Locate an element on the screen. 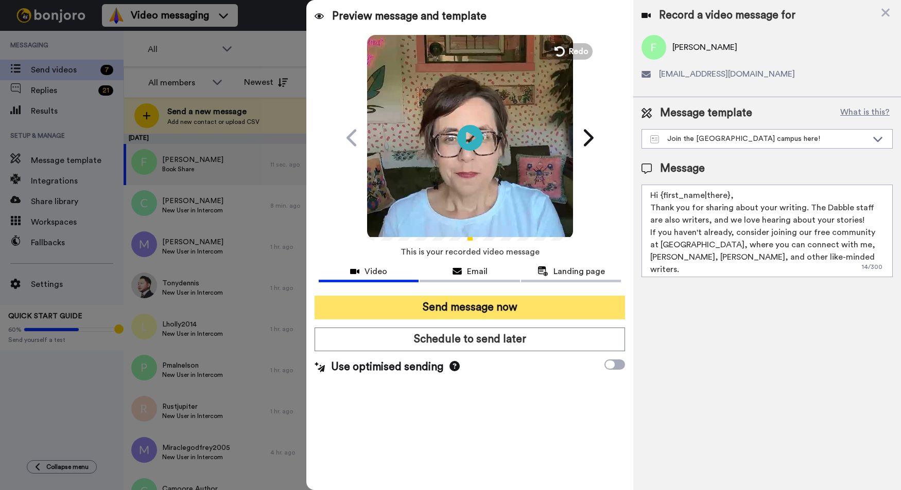 This screenshot has width=901, height=490. span: This is your recorded video message is located at coordinates (470, 252).